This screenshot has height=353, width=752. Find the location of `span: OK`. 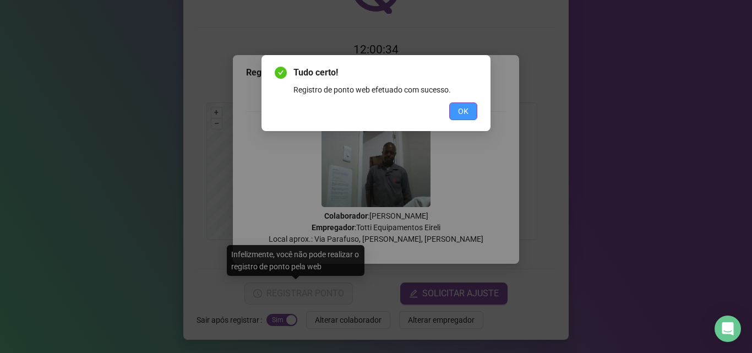

span: OK is located at coordinates (463, 111).